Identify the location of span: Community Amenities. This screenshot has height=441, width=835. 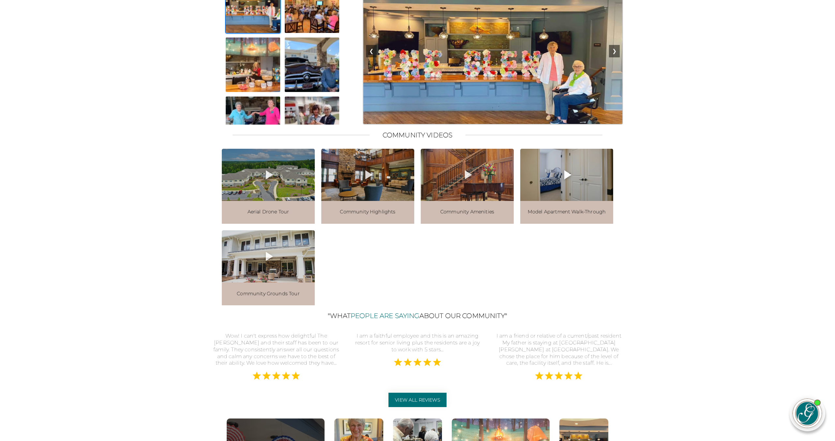
(467, 212).